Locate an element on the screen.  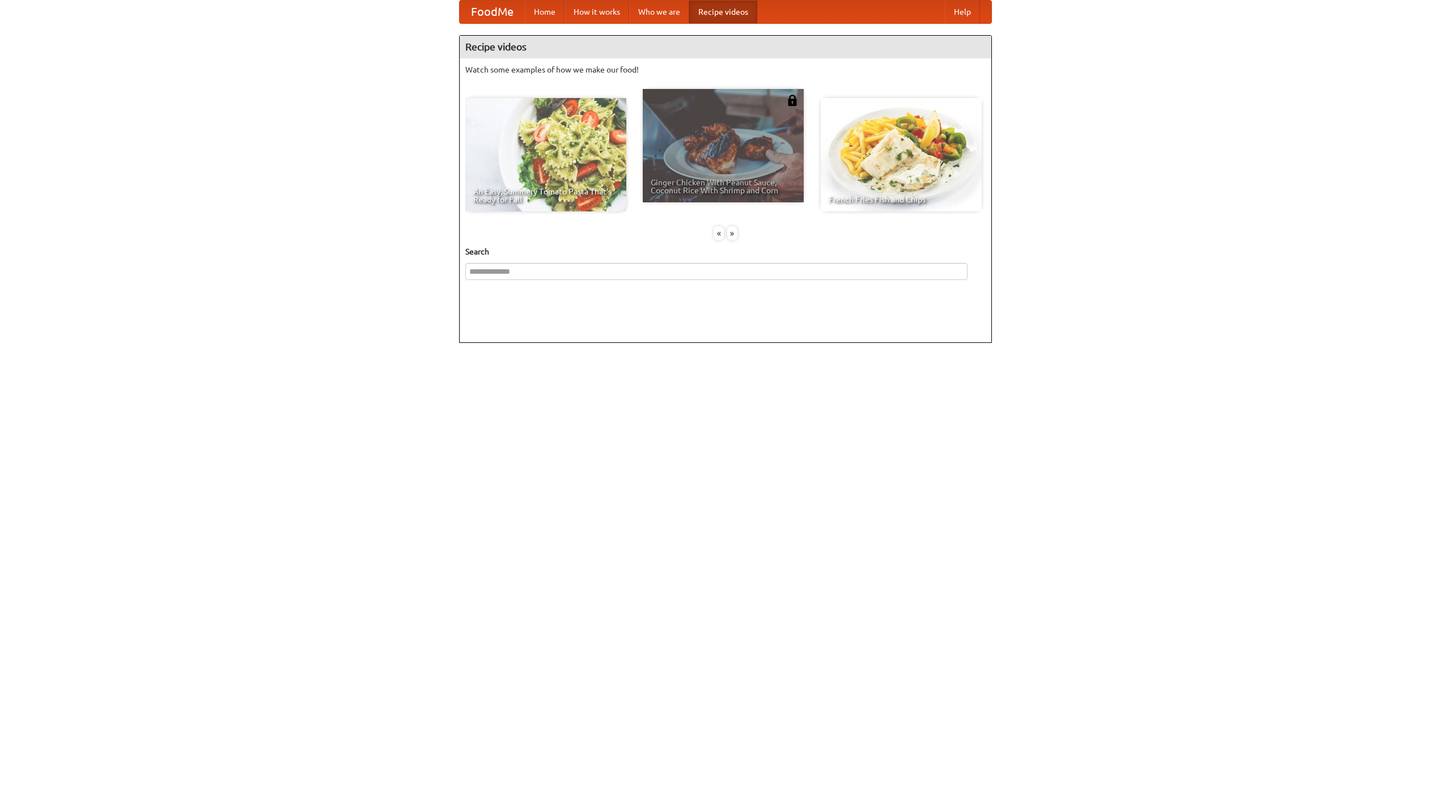
a: Home is located at coordinates (545, 12).